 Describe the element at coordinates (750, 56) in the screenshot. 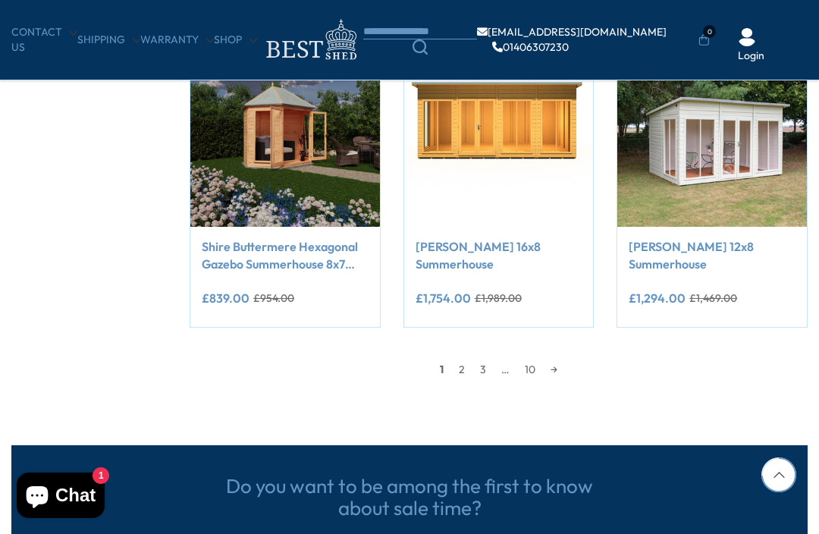

I see `a: Login` at that location.